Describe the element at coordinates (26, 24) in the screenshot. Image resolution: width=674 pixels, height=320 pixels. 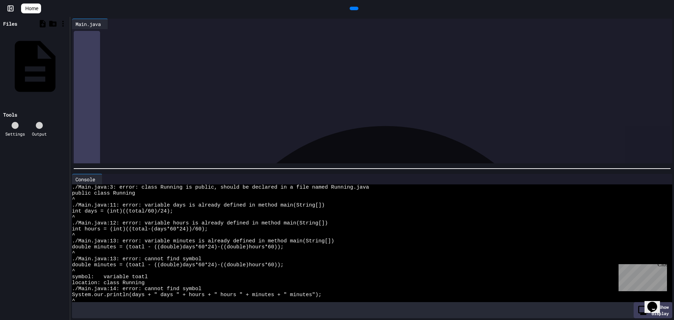
I see `div: Chat with us now!Close` at that location.